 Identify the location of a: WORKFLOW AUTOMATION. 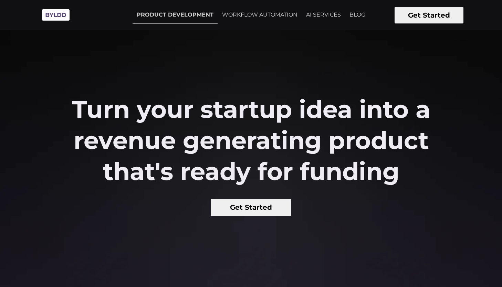
(260, 15).